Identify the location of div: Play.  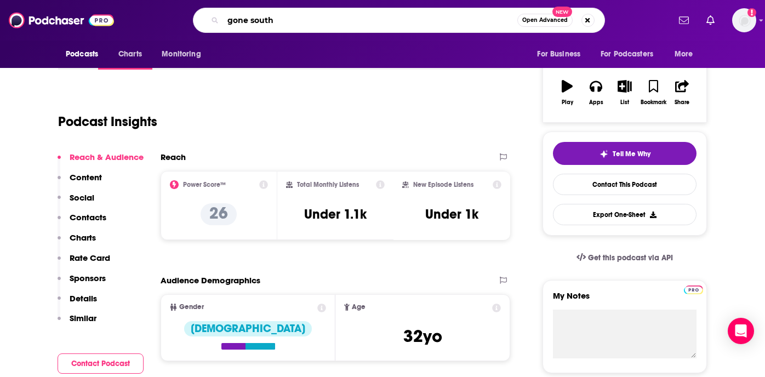
(567, 103).